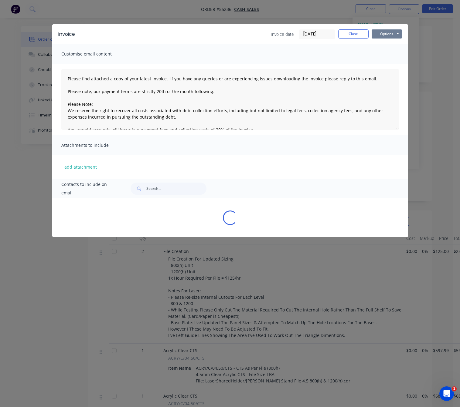 The height and width of the screenshot is (407, 460). I want to click on span: Attachments to include, so click(95, 145).